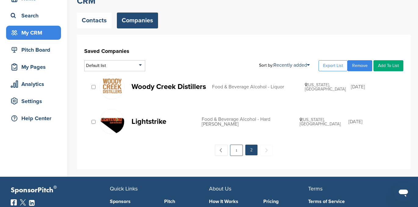  What do you see at coordinates (315, 188) in the screenshot?
I see `span: Terms` at bounding box center [315, 188].